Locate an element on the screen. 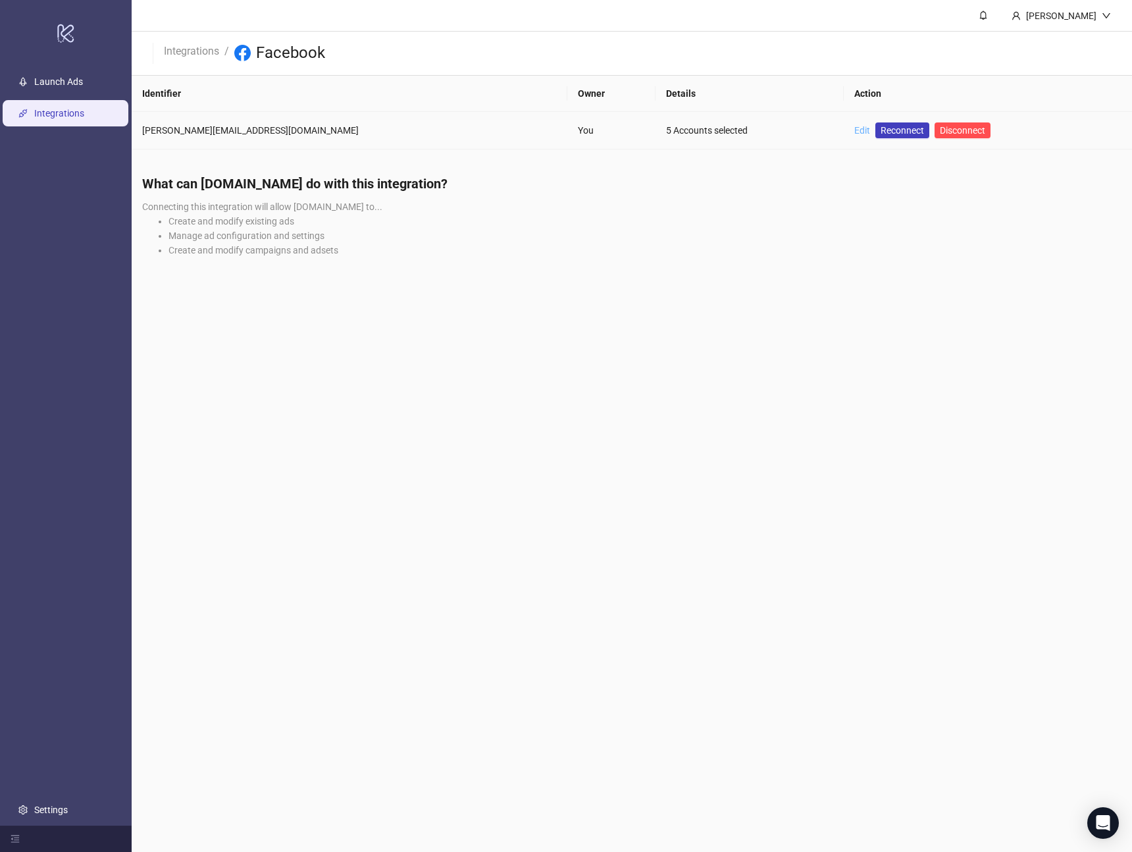 The width and height of the screenshot is (1132, 852). div: Open Intercom Messenger is located at coordinates (1103, 823).